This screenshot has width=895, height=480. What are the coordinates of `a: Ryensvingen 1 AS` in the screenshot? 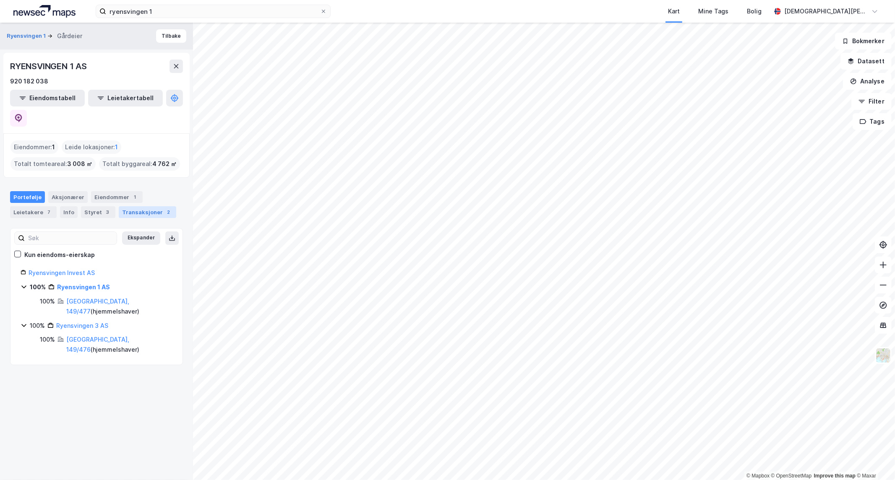 It's located at (83, 287).